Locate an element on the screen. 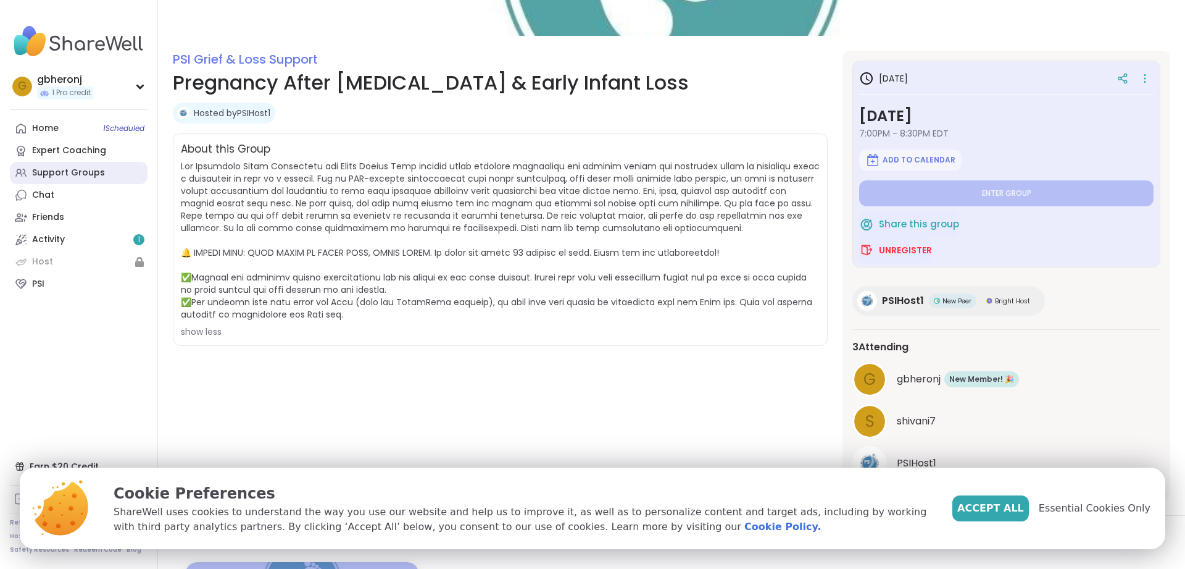 This screenshot has width=1185, height=569. span: New Member! 🎉 is located at coordinates (982, 379).